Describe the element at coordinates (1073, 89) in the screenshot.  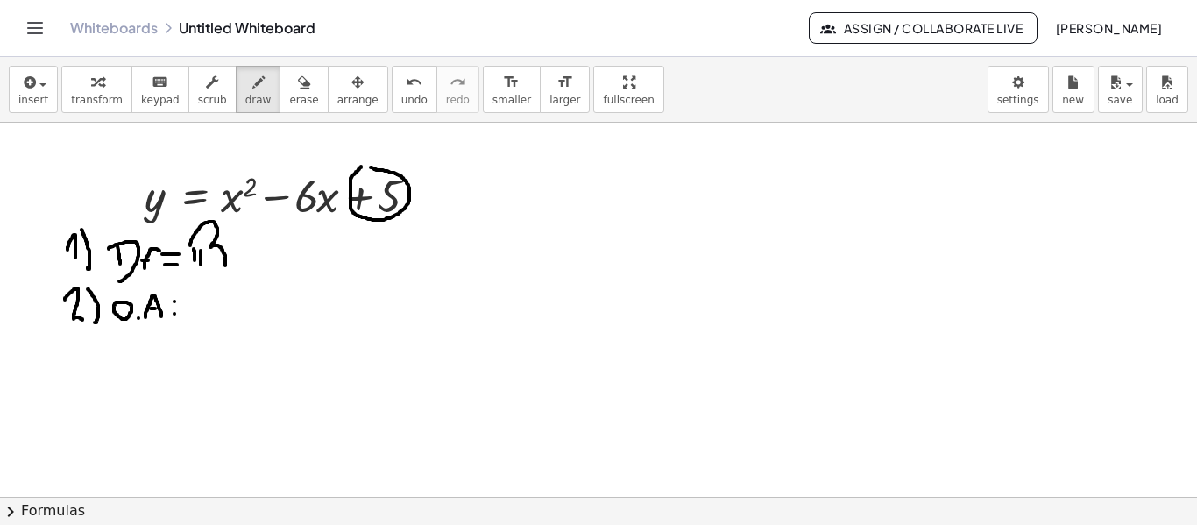
I see `button: new` at that location.